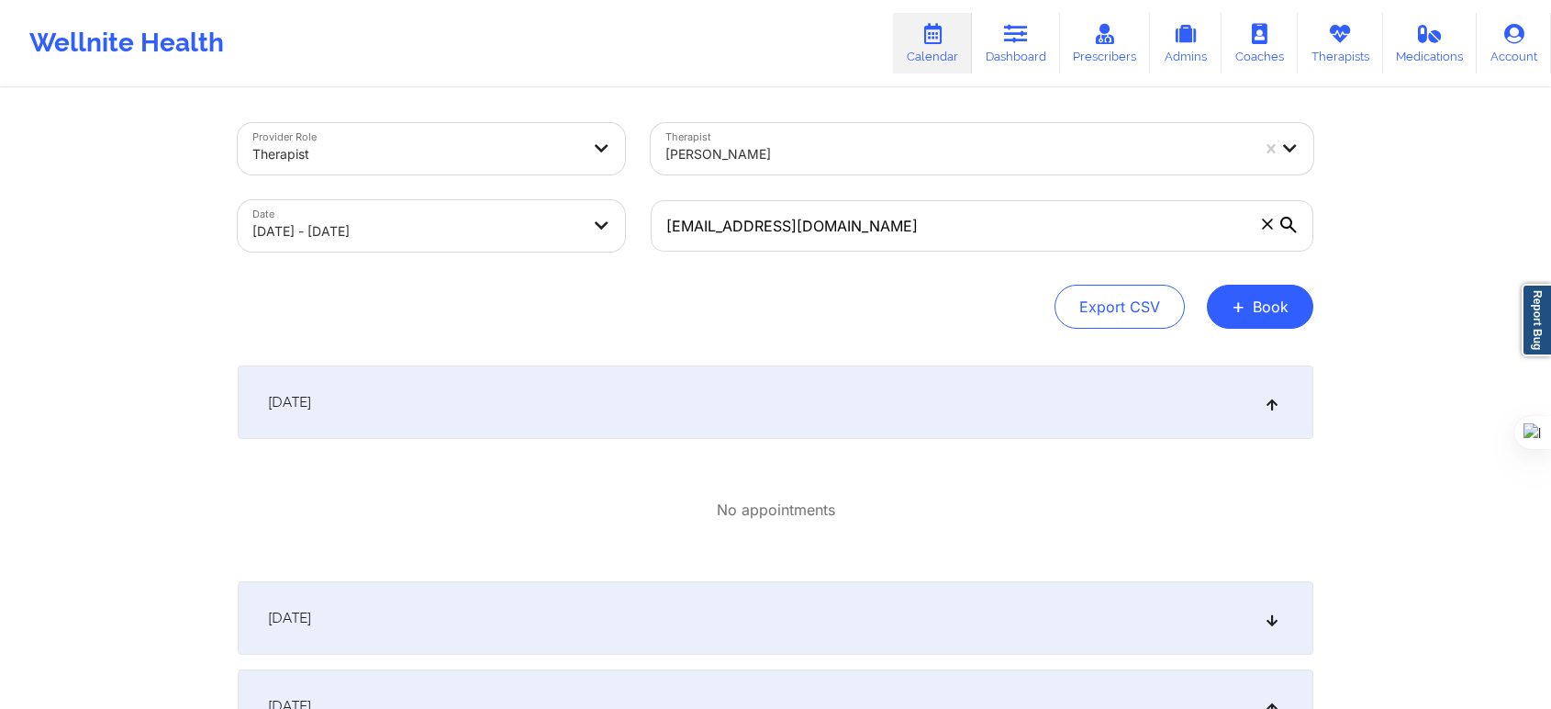 The height and width of the screenshot is (709, 1551). I want to click on button: +Book, so click(1260, 307).